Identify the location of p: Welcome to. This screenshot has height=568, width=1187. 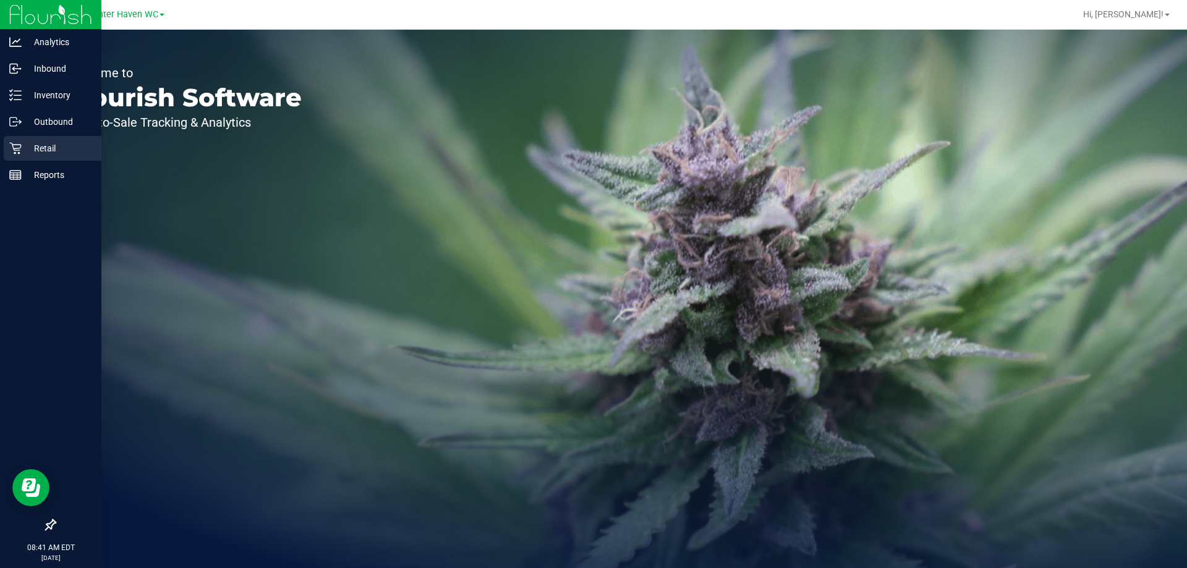
(184, 73).